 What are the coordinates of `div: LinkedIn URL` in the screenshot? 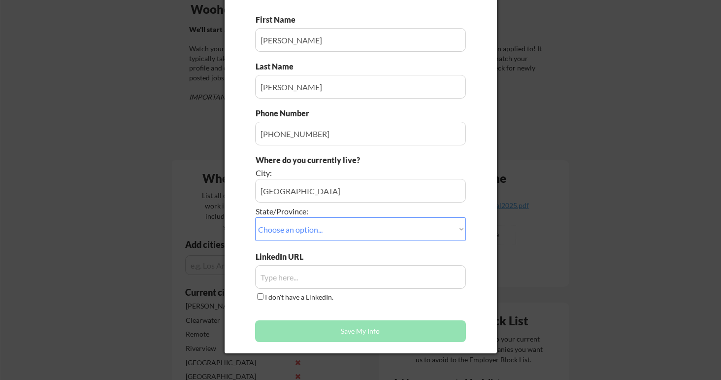 It's located at (292, 257).